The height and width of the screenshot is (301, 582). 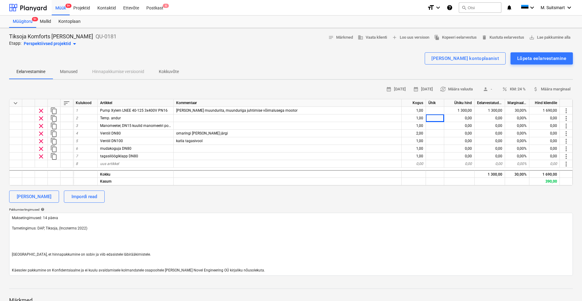 I want to click on span: 5, so click(x=77, y=141).